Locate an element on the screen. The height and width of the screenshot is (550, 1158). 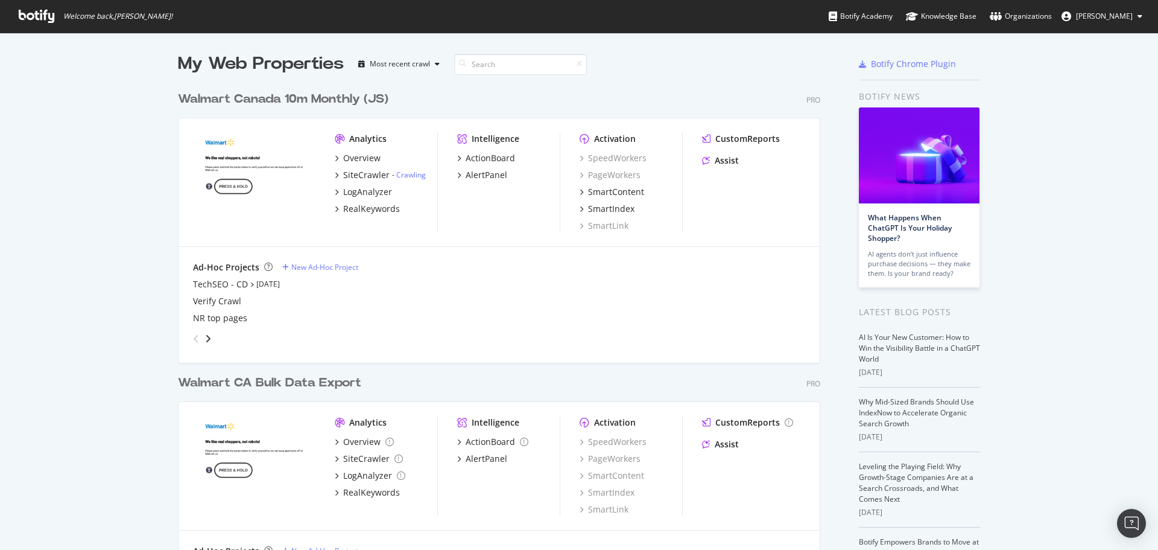
a: Verify Crawl is located at coordinates (217, 301).